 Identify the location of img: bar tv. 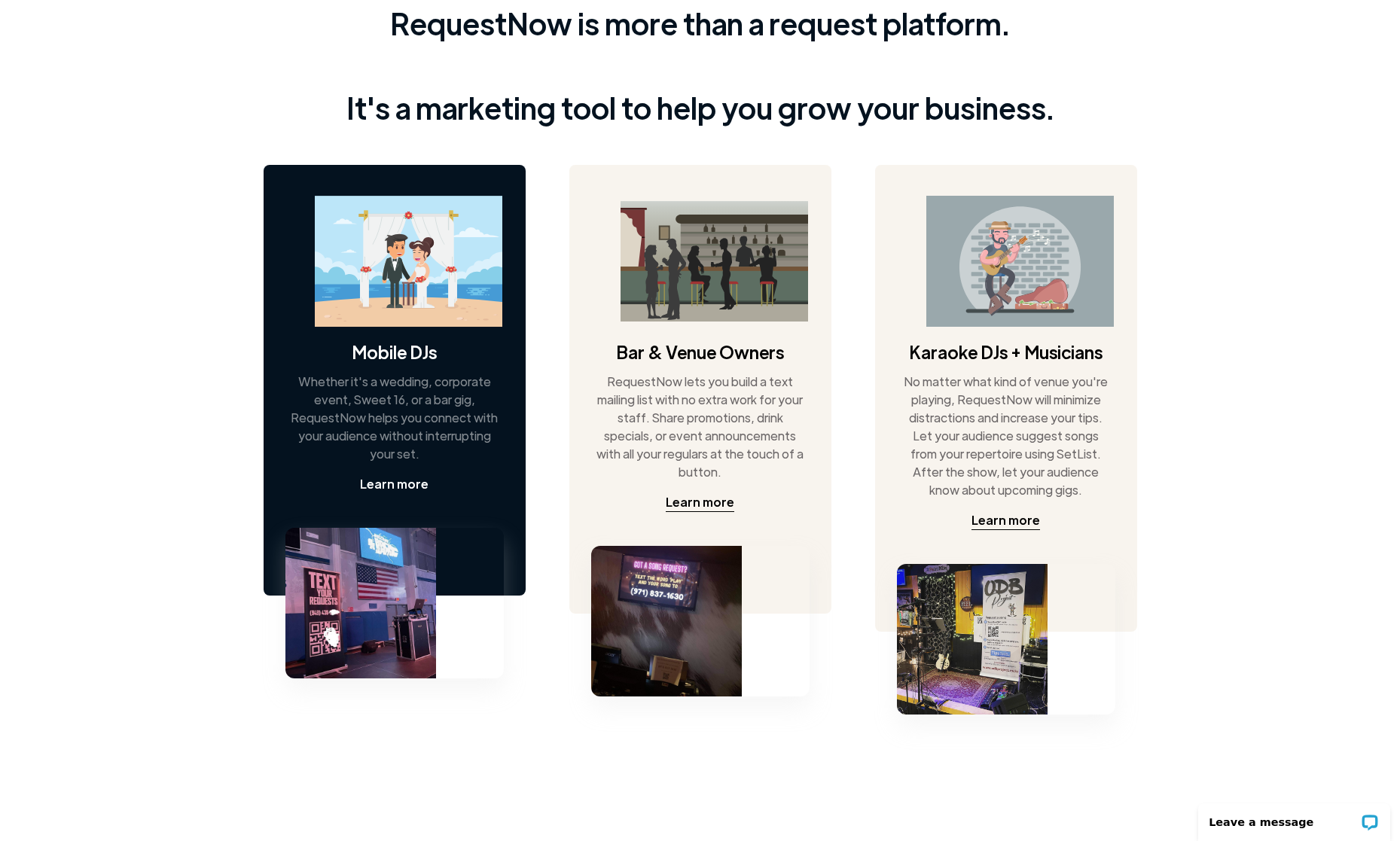
(666, 621).